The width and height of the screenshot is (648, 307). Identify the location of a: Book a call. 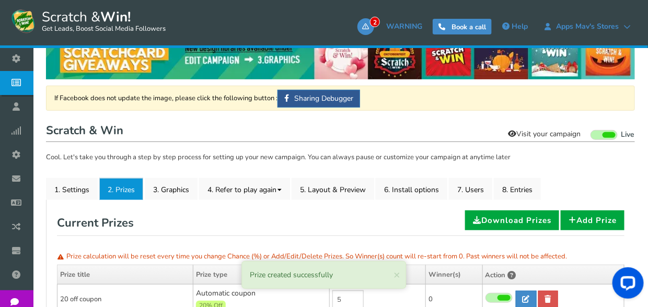
(462, 27).